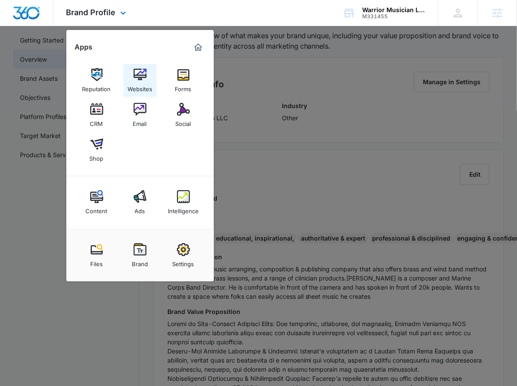 The height and width of the screenshot is (386, 517). I want to click on div: Intelligence, so click(183, 209).